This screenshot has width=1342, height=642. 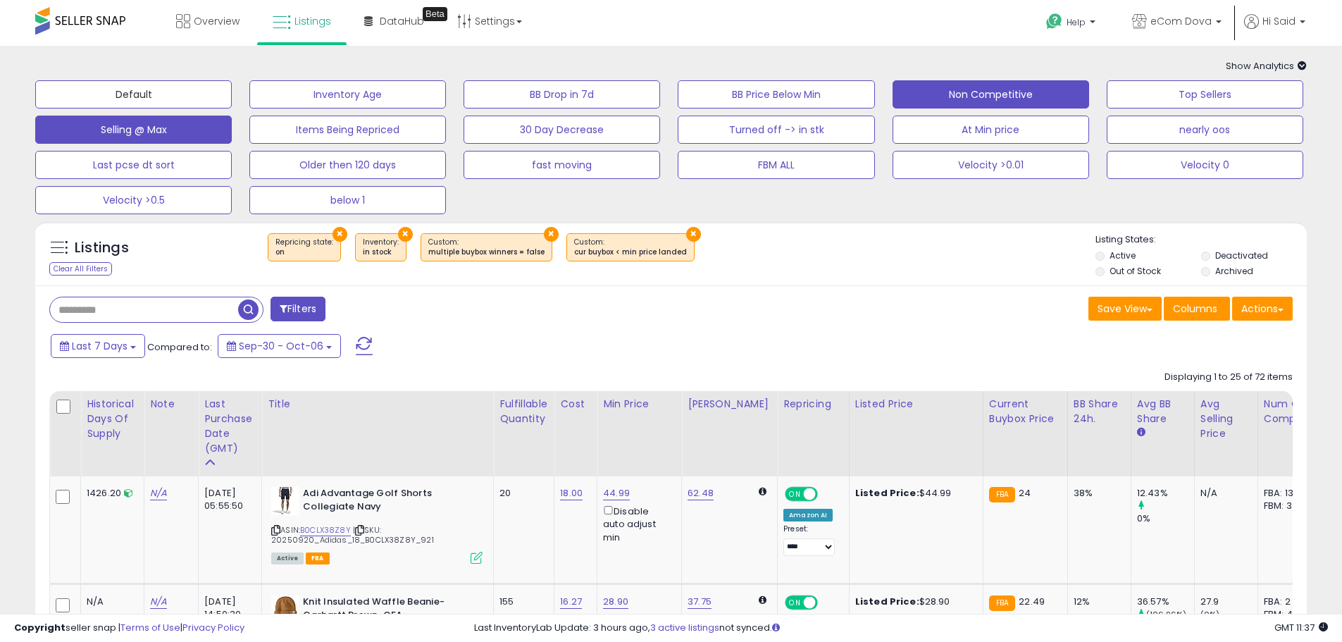 I want to click on button: Velocity >0.5, so click(x=133, y=200).